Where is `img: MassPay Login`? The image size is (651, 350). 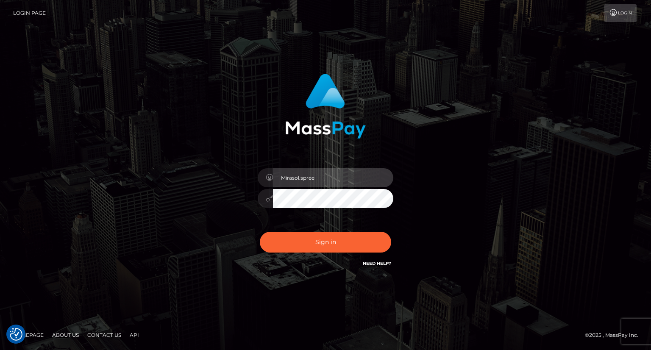 img: MassPay Login is located at coordinates (326, 106).